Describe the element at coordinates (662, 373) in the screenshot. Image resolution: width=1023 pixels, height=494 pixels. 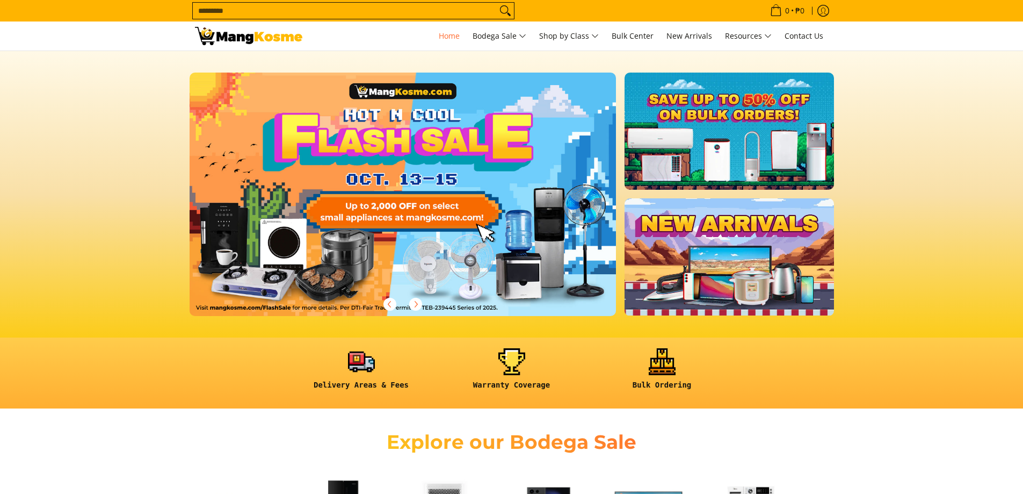
I see `a: <h6><strong>Bulk Ordering</strong></h6>` at that location.